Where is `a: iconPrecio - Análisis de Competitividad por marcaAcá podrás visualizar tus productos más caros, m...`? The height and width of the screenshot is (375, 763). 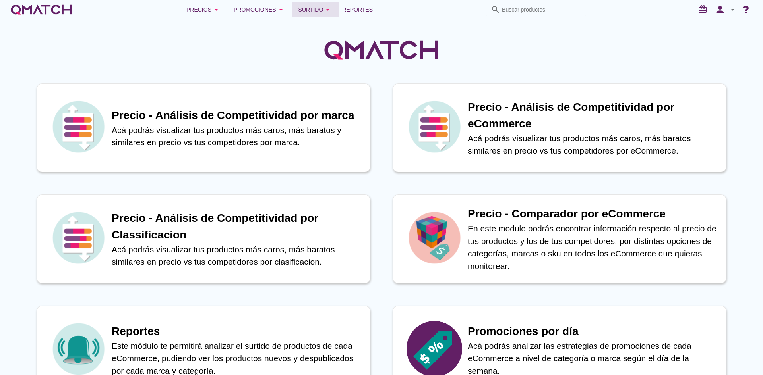 a: iconPrecio - Análisis de Competitividad por marcaAcá podrás visualizar tus productos más caros, m... is located at coordinates (203, 128).